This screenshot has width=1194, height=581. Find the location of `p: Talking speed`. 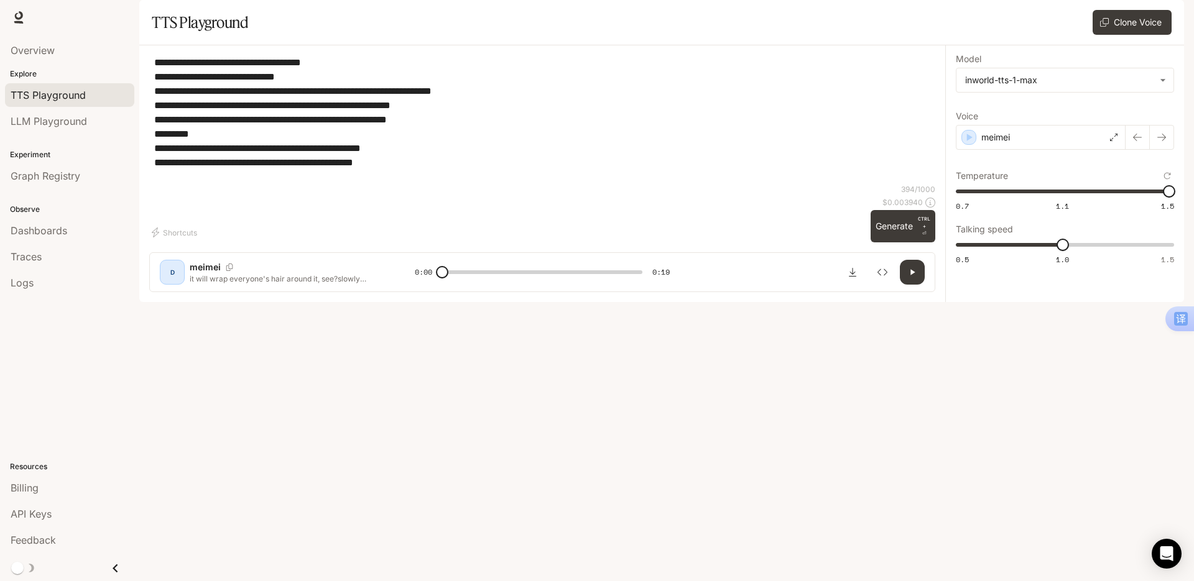

p: Talking speed is located at coordinates (984, 229).